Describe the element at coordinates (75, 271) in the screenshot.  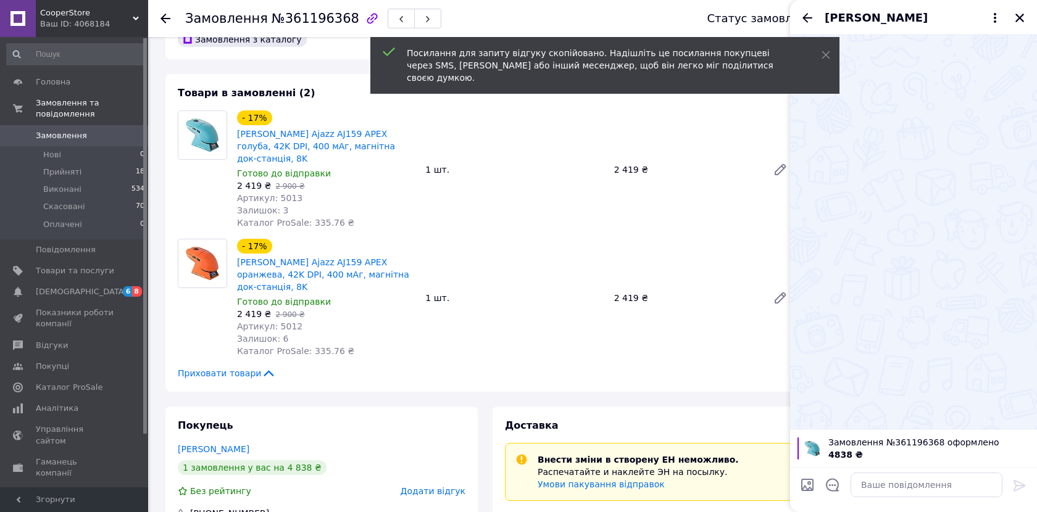
I see `span: Товари та послуги` at that location.